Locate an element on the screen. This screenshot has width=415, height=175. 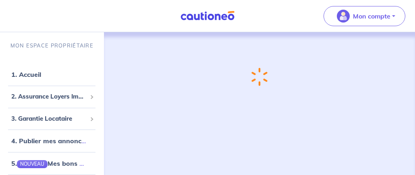
button: illu_account_valid_menu.svgMon compte is located at coordinates (364, 16).